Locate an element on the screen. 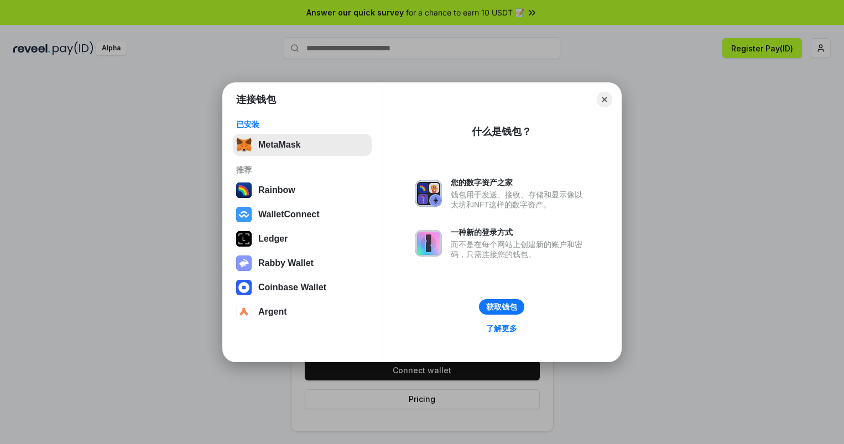 This screenshot has width=844, height=444. img: svg+xml,%3Csvg%20xmlns%3D%22http%3A%2F%2Fwww.w3.org%2F2000%2Fsvg%22%20width%3D%2228%22%20height%3... is located at coordinates (244, 239).